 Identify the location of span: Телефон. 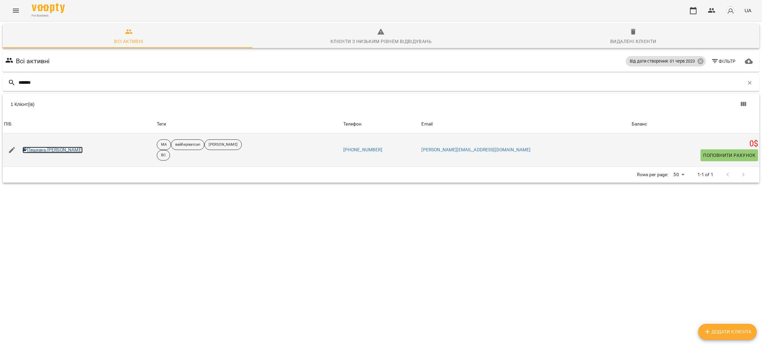
(381, 124).